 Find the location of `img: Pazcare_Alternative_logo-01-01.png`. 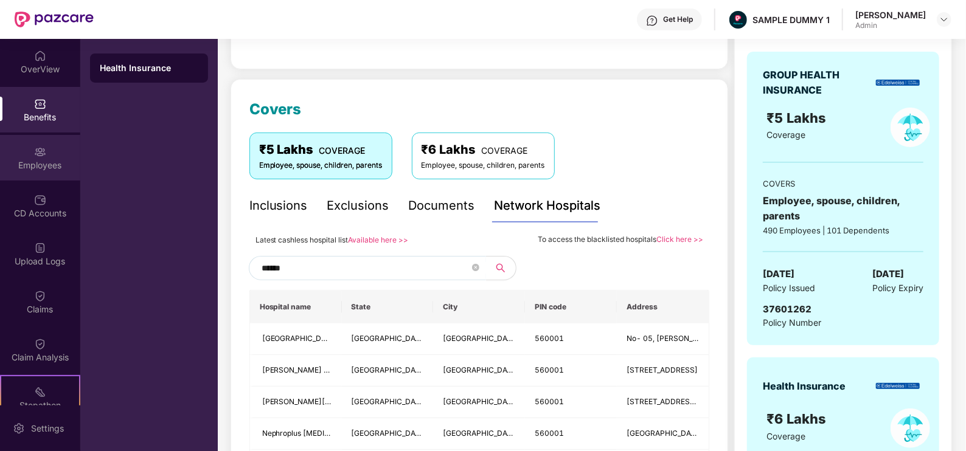

img: Pazcare_Alternative_logo-01-01.png is located at coordinates (738, 19).